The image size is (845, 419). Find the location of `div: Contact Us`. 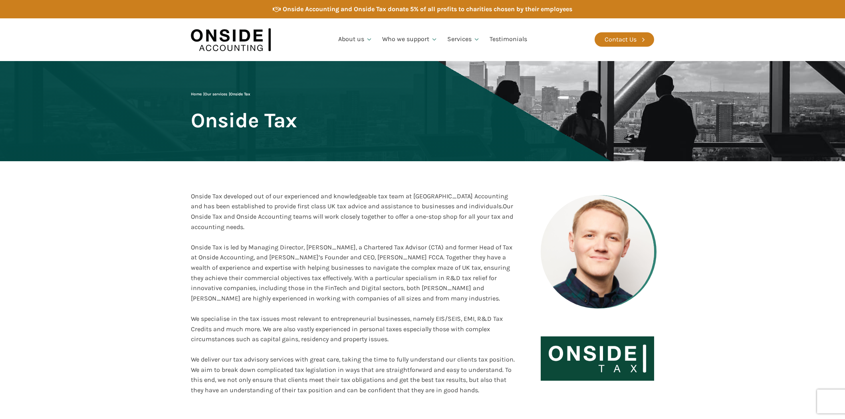

div: Contact Us is located at coordinates (620, 40).